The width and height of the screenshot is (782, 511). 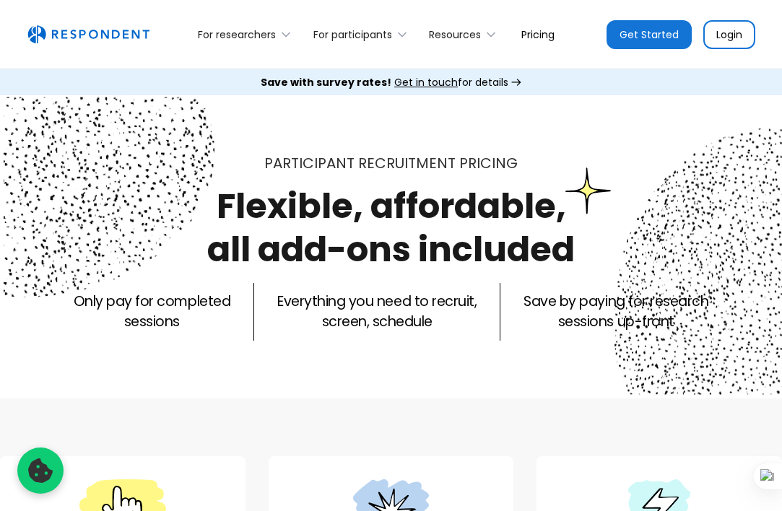 I want to click on a: Pricing, so click(x=538, y=34).